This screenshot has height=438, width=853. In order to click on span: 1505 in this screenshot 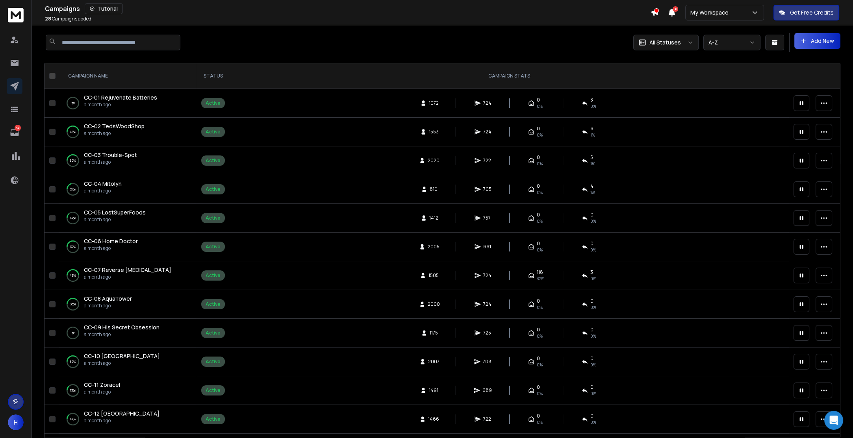, I will do `click(433, 276)`.